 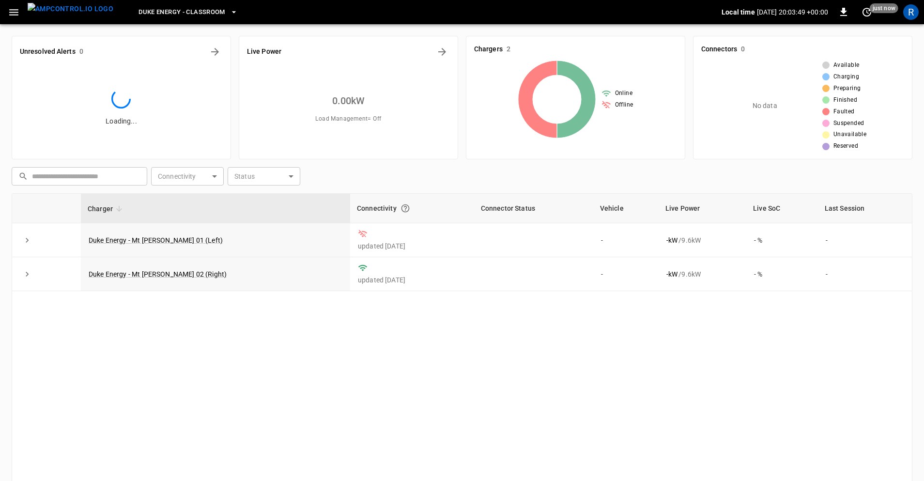 I want to click on span: Suspended, so click(x=849, y=123).